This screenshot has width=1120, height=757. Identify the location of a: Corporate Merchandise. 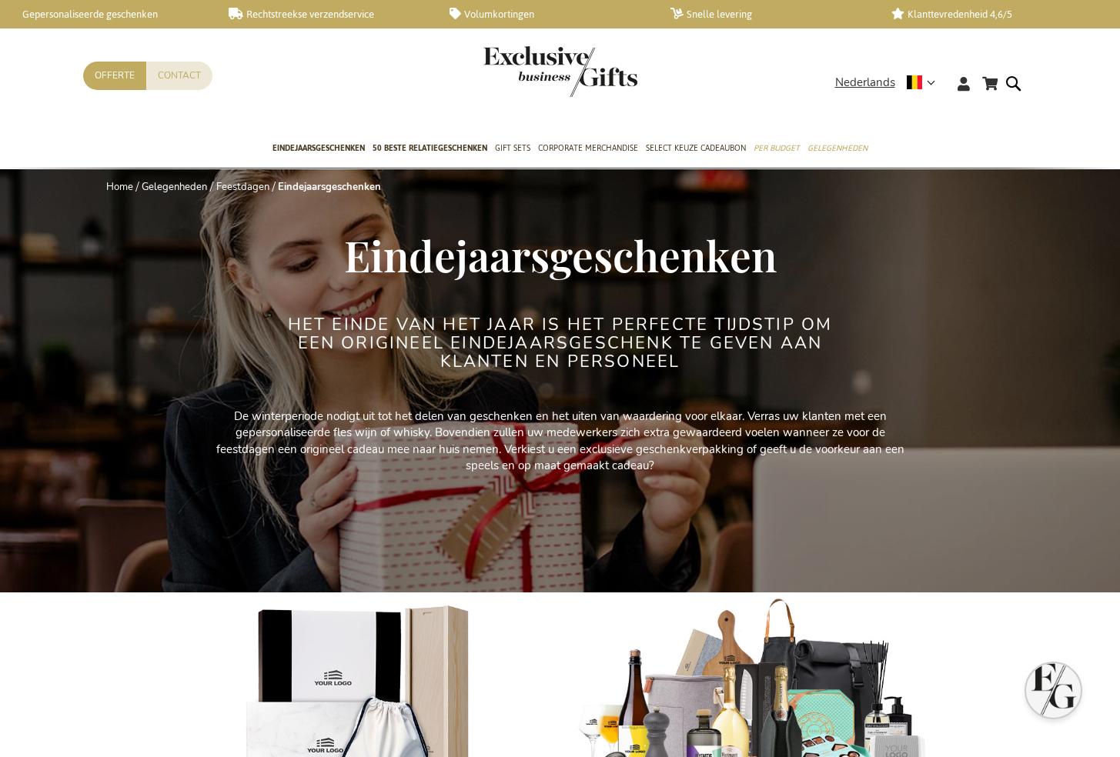
(588, 149).